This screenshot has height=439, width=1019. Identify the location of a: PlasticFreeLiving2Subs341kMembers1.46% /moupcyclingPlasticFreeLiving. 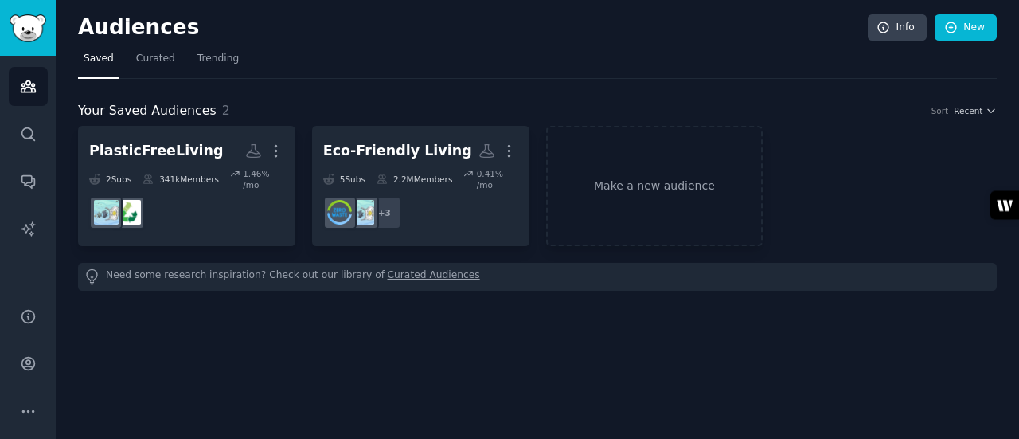
(186, 185).